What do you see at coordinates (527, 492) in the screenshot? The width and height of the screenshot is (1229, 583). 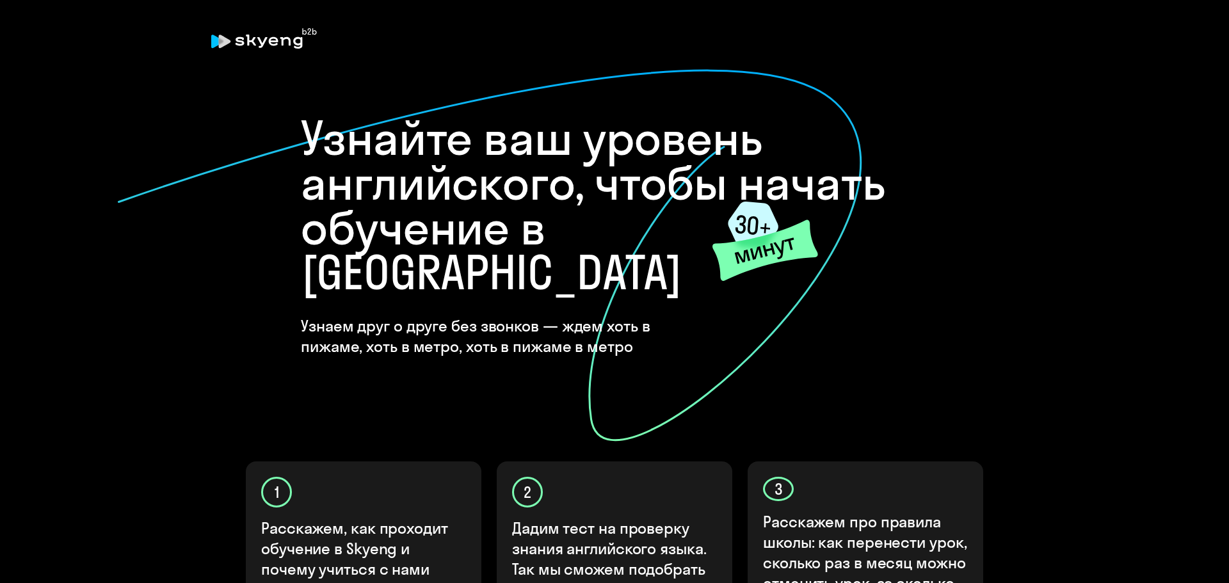 I see `div: 2` at bounding box center [527, 492].